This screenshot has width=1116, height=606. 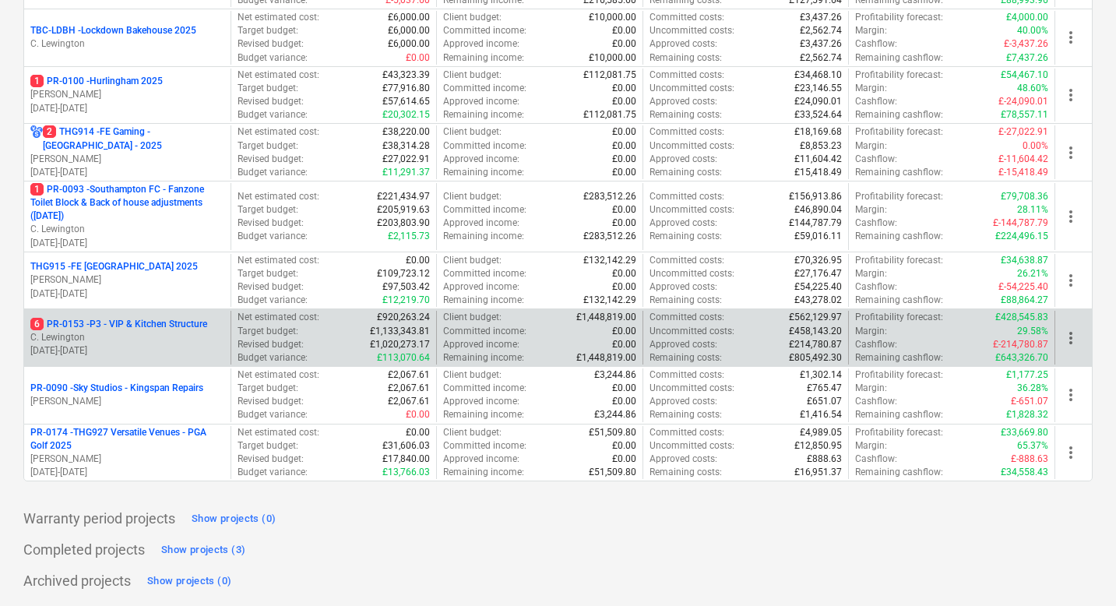 What do you see at coordinates (818, 159) in the screenshot?
I see `p: £11,604.42` at bounding box center [818, 159].